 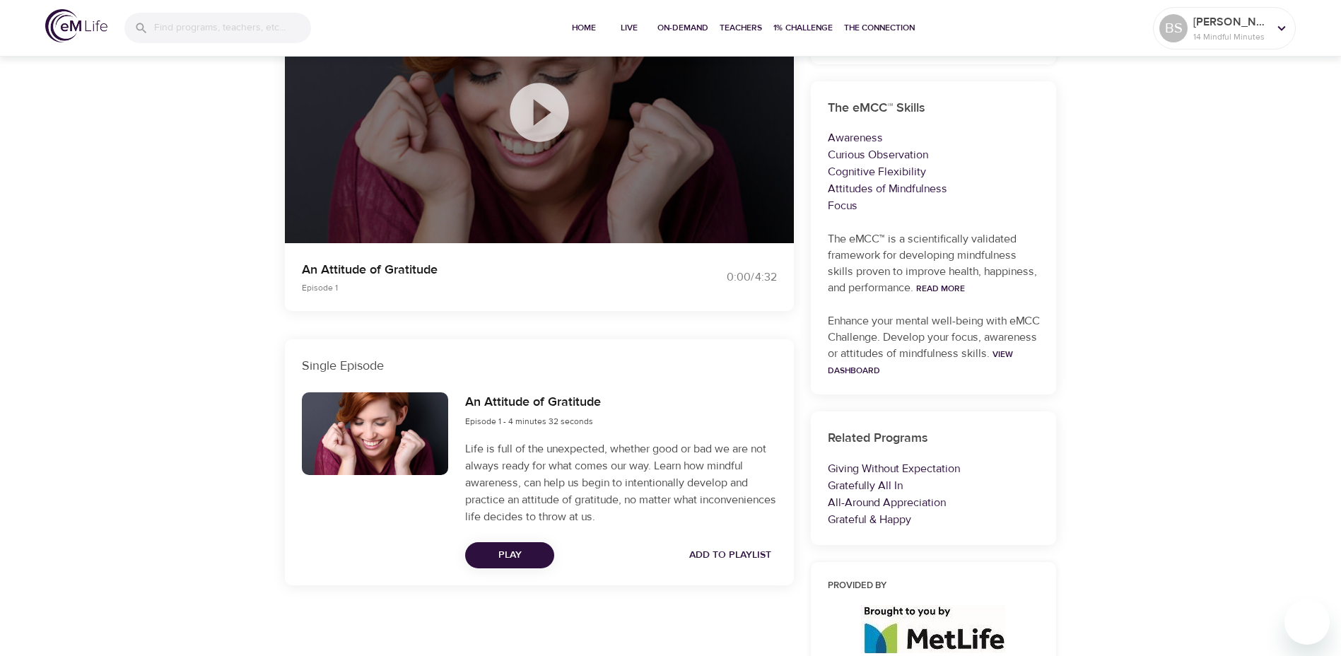 What do you see at coordinates (533, 402) in the screenshot?
I see `h6: An Attitude of Gratitude` at bounding box center [533, 402].